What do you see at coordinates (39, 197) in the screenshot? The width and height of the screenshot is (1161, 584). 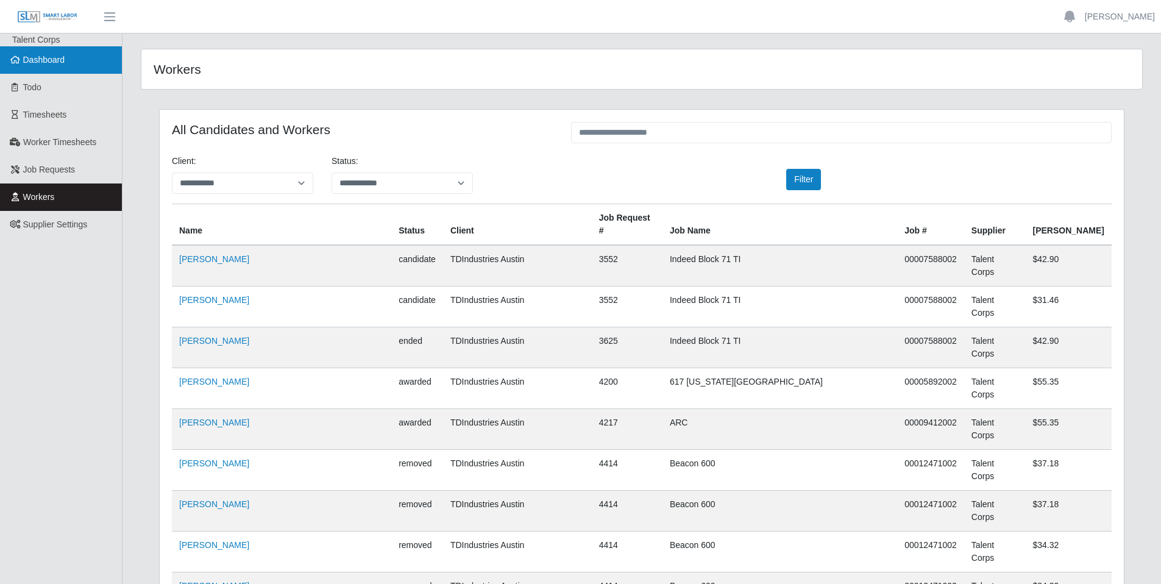 I see `span: Workers` at bounding box center [39, 197].